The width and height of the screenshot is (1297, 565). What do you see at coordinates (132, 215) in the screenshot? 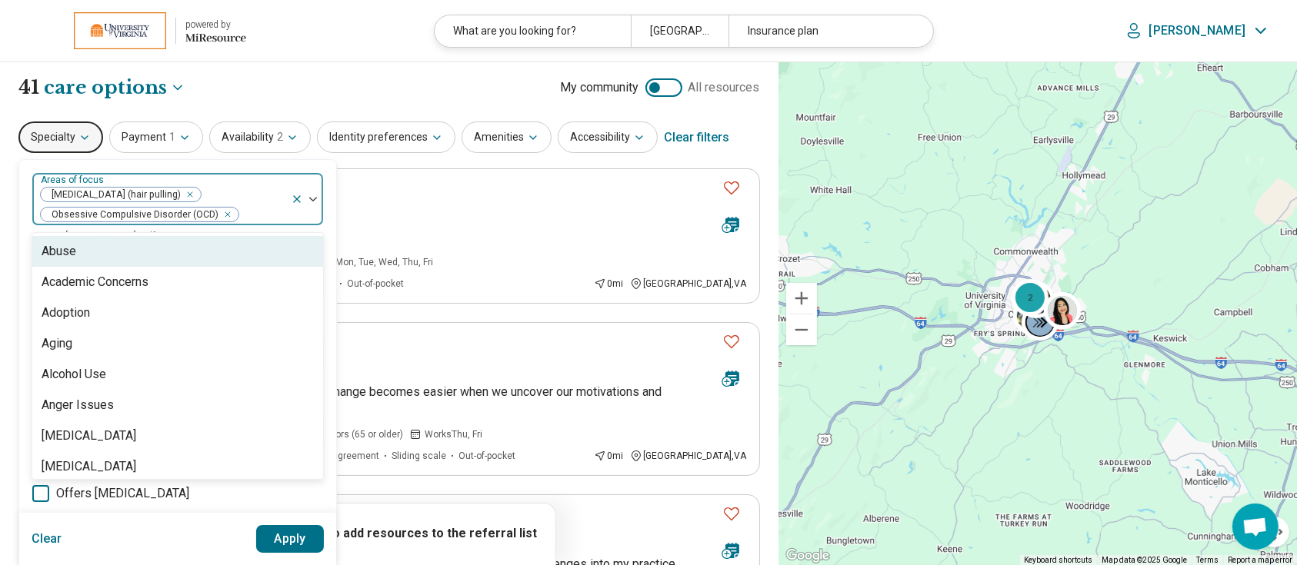
I see `span: Obsessive Compulsive Disorder (OCD)` at bounding box center [132, 215].